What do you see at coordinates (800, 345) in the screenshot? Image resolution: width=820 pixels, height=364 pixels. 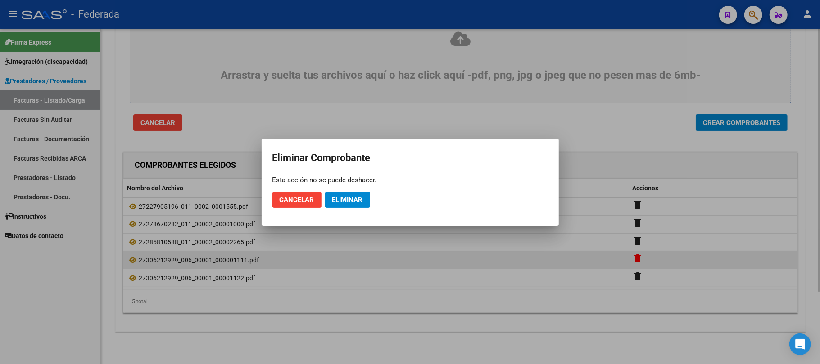 I see `div: Open Intercom Messenger` at bounding box center [800, 345].